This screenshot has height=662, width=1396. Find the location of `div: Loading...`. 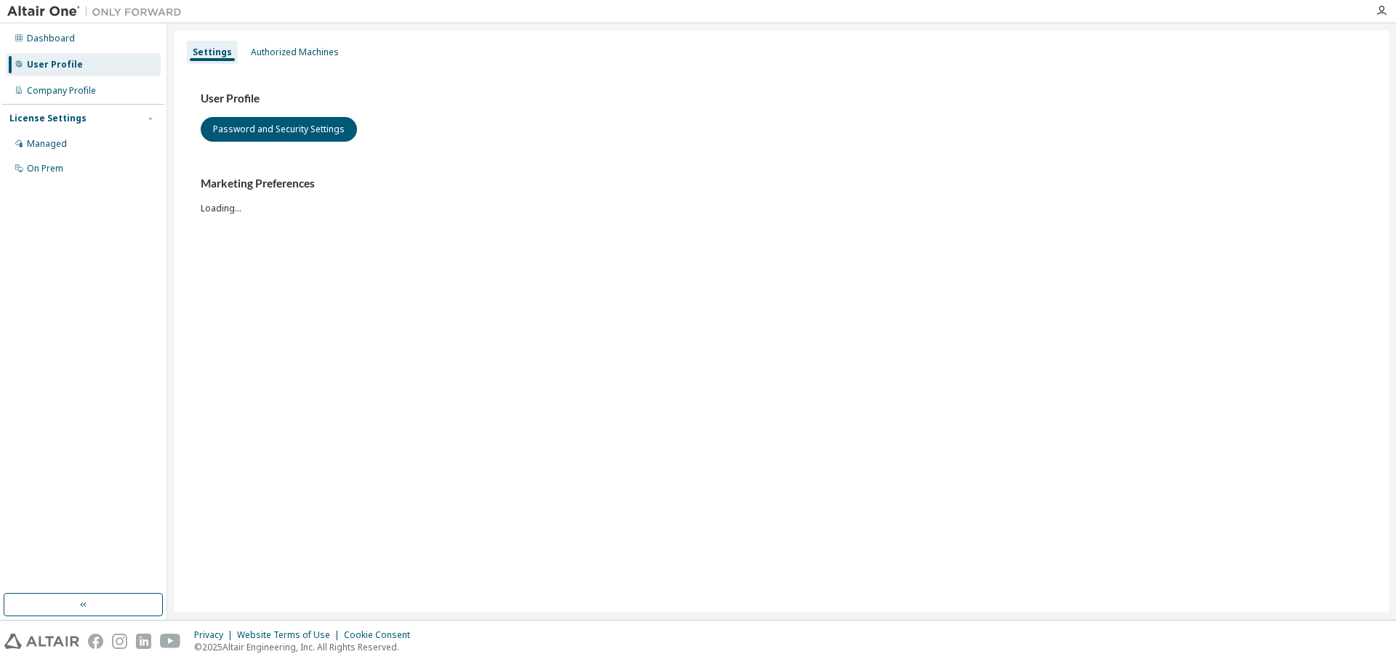

div: Loading... is located at coordinates (781, 195).